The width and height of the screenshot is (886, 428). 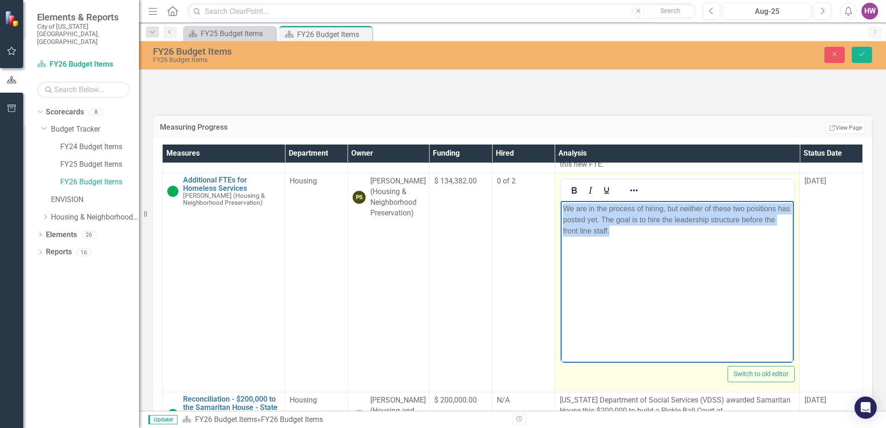 I want to click on a: Additional FTEs for Homeless Services, so click(x=231, y=184).